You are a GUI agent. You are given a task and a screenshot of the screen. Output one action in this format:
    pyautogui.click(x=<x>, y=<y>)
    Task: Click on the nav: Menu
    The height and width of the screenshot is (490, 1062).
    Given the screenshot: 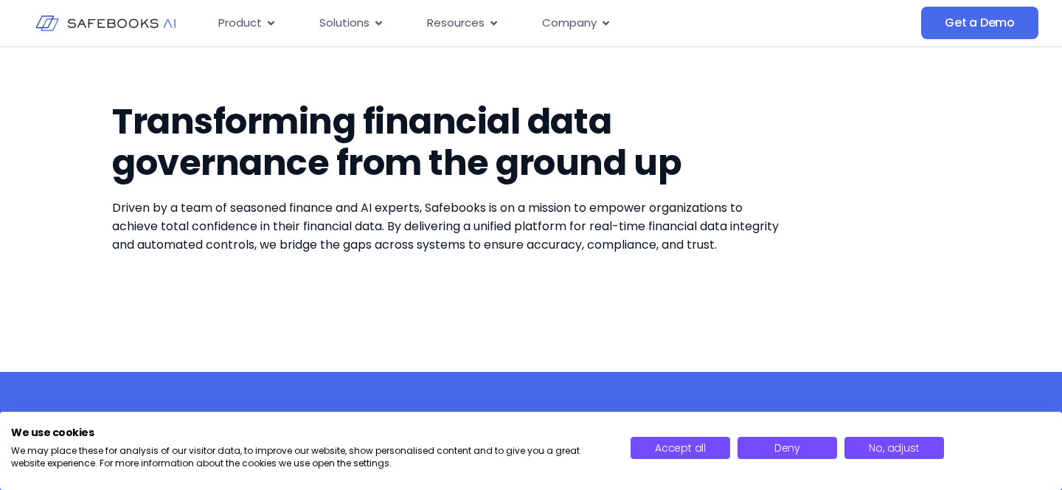 What is the action you would take?
    pyautogui.click(x=507, y=23)
    